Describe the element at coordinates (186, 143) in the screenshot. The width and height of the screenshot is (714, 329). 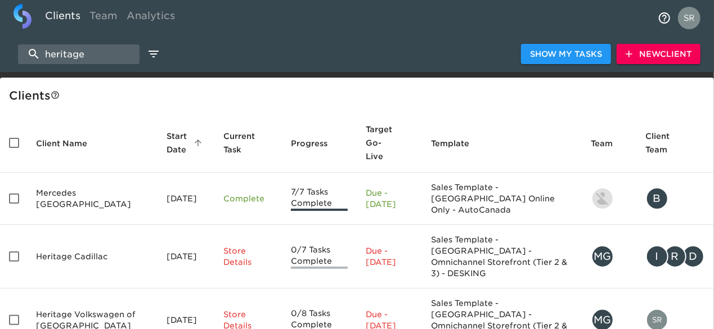
I see `span: Start Date` at that location.